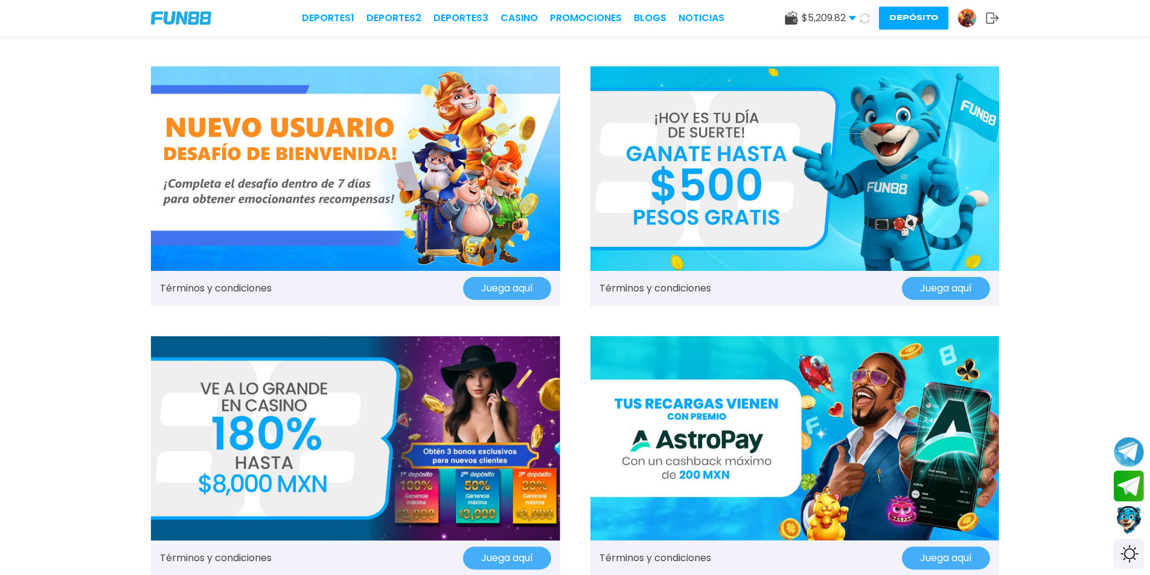 The height and width of the screenshot is (575, 1150). Describe the element at coordinates (519, 18) in the screenshot. I see `a: CASINO` at that location.